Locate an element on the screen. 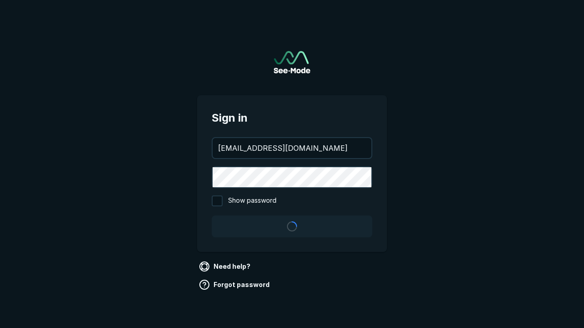  a: Need help? is located at coordinates (225, 267).